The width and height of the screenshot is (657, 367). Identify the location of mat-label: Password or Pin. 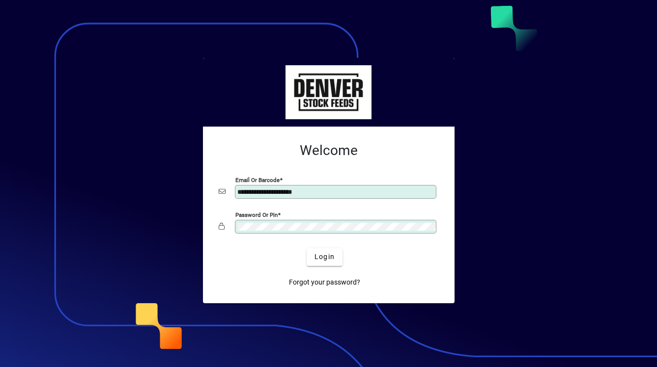
(256, 215).